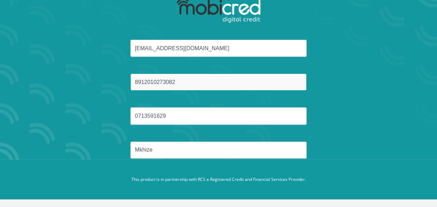 The width and height of the screenshot is (437, 207). Describe the element at coordinates (218, 82) in the screenshot. I see `input: ID Number` at that location.